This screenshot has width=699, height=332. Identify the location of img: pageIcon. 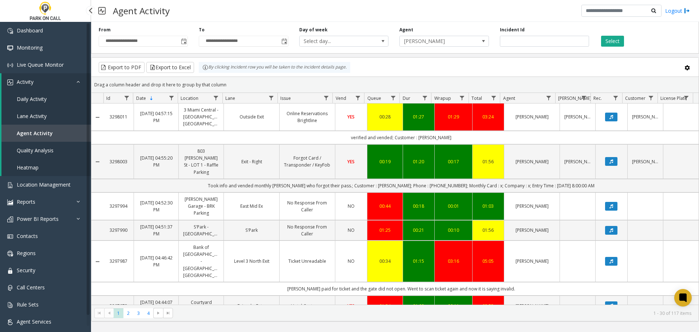
(102, 11).